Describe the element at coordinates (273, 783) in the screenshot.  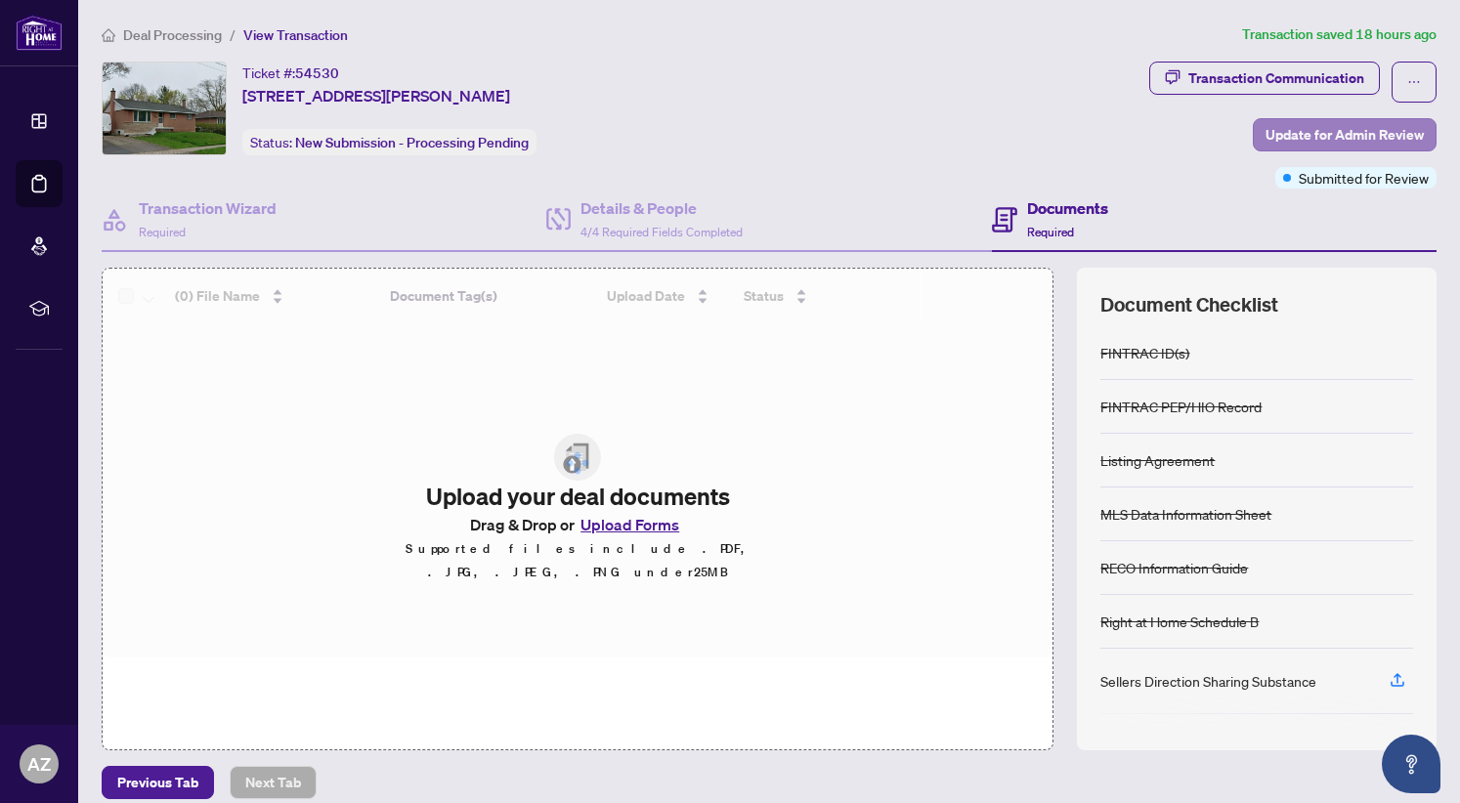
I see `button: Next Tab` at that location.